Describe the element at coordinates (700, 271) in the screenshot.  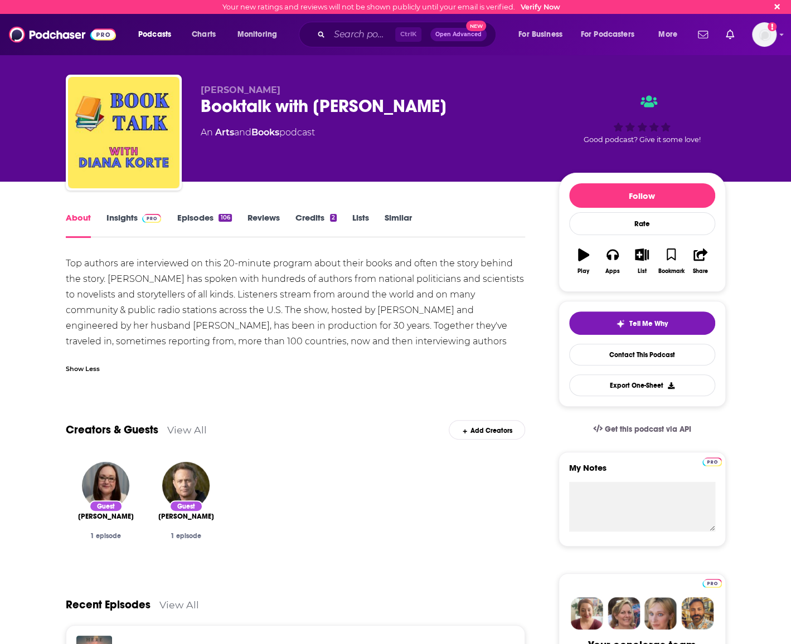
I see `div: Share` at that location.